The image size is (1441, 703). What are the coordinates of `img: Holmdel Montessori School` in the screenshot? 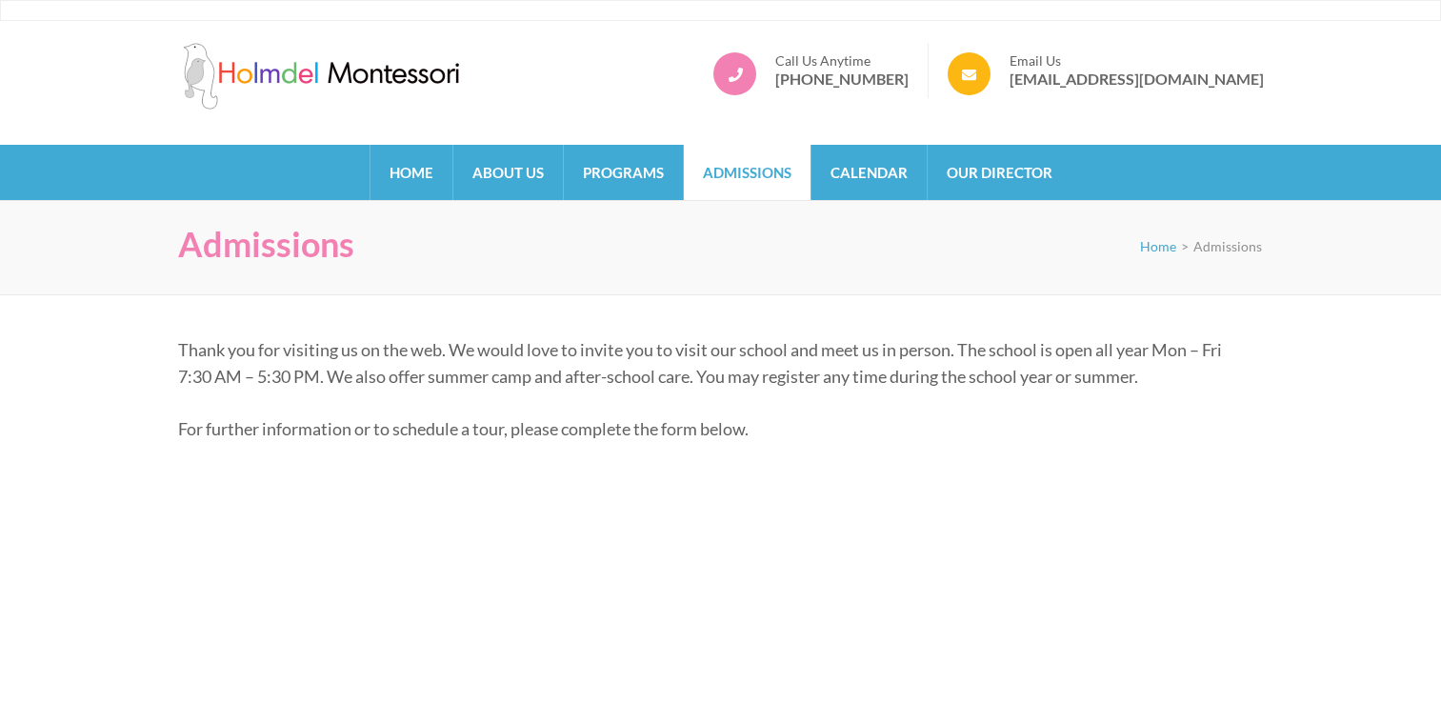 It's located at (321, 76).